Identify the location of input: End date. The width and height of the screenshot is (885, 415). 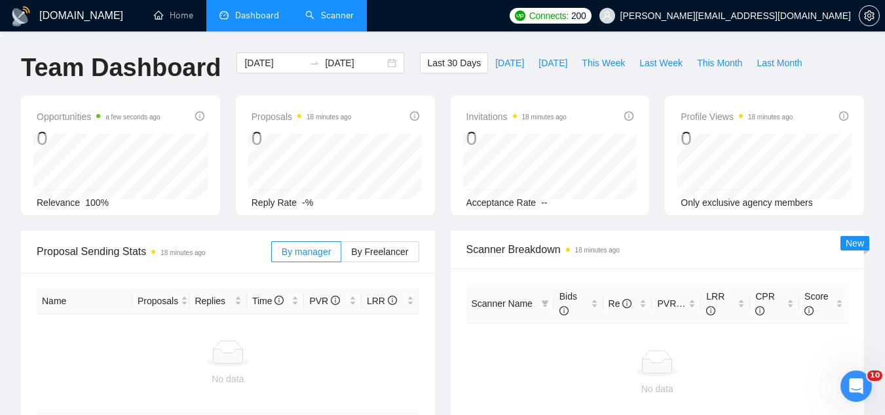
(354, 63).